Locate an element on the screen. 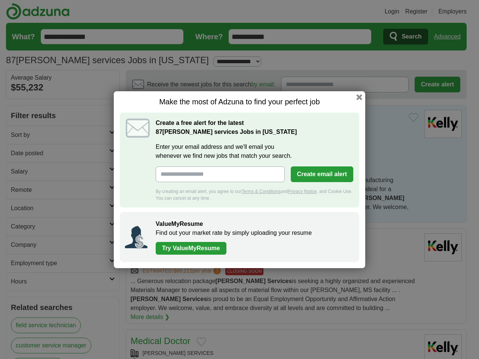 The height and width of the screenshot is (359, 479). h1: Make the most of Adzuna to find your perfect job is located at coordinates (239, 102).